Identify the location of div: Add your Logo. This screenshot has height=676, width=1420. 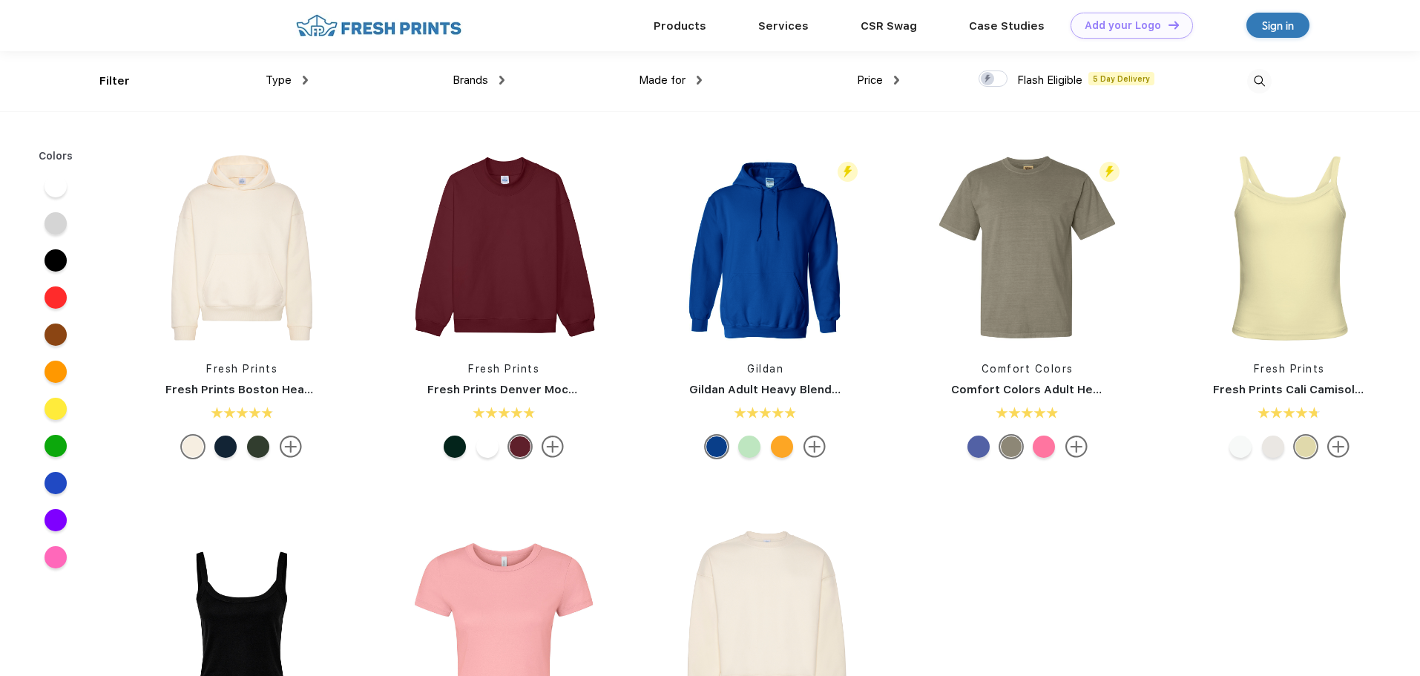
(1122, 25).